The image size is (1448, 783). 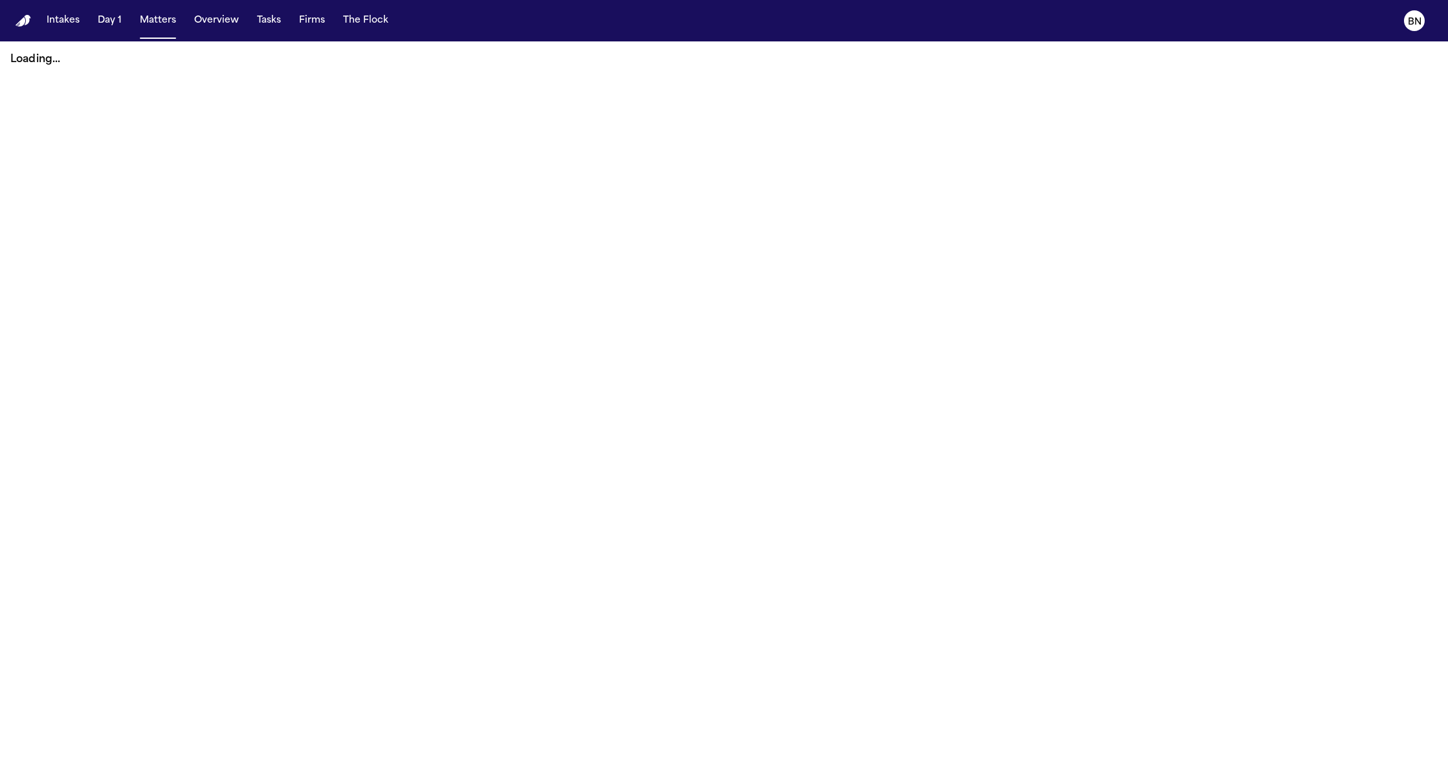 I want to click on button: Tasks, so click(x=269, y=21).